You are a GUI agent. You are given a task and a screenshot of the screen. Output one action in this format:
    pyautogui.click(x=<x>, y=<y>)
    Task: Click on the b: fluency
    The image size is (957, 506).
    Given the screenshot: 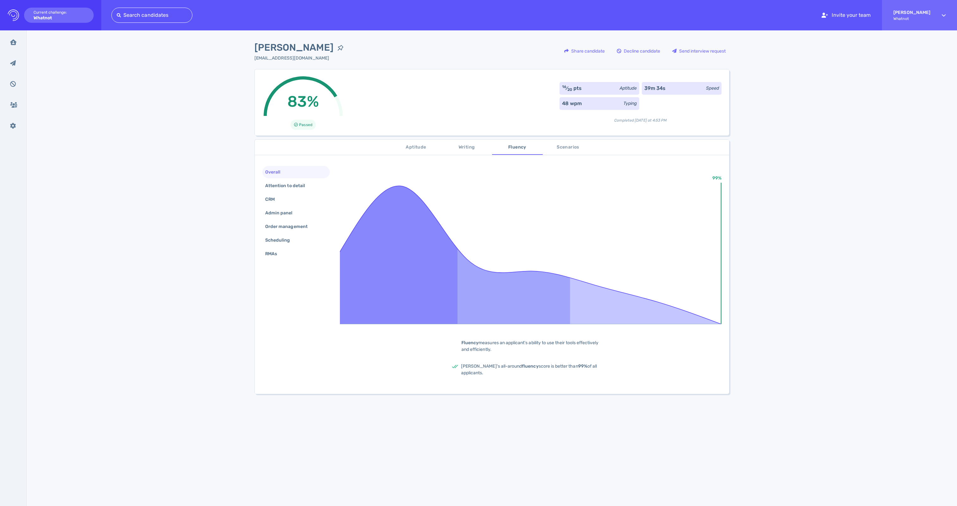 What is the action you would take?
    pyautogui.click(x=530, y=366)
    